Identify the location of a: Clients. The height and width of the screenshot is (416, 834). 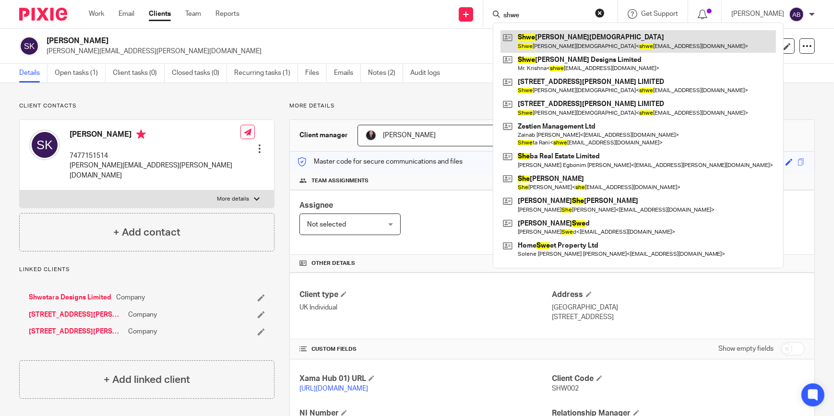
(160, 14).